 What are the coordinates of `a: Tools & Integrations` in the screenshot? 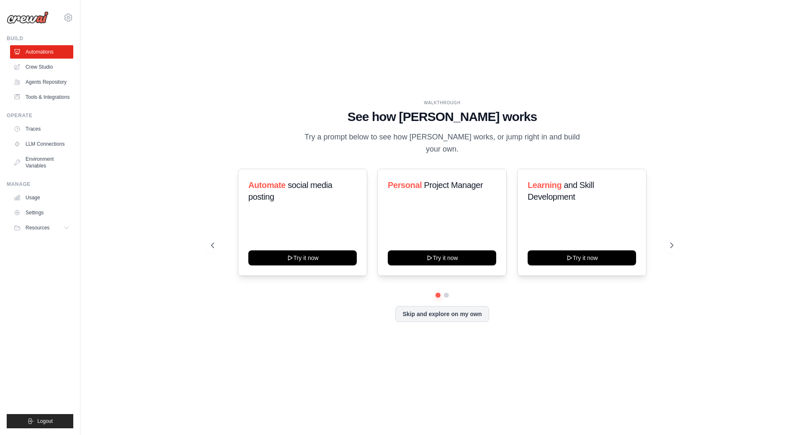 It's located at (41, 97).